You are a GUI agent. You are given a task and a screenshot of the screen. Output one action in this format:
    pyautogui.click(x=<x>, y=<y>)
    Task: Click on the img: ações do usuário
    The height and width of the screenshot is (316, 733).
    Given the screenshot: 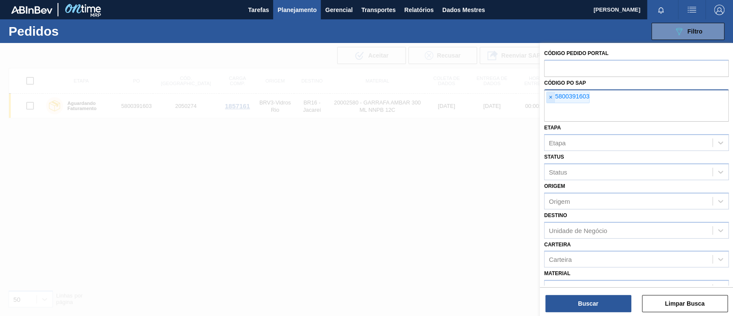 What is the action you would take?
    pyautogui.click(x=692, y=10)
    